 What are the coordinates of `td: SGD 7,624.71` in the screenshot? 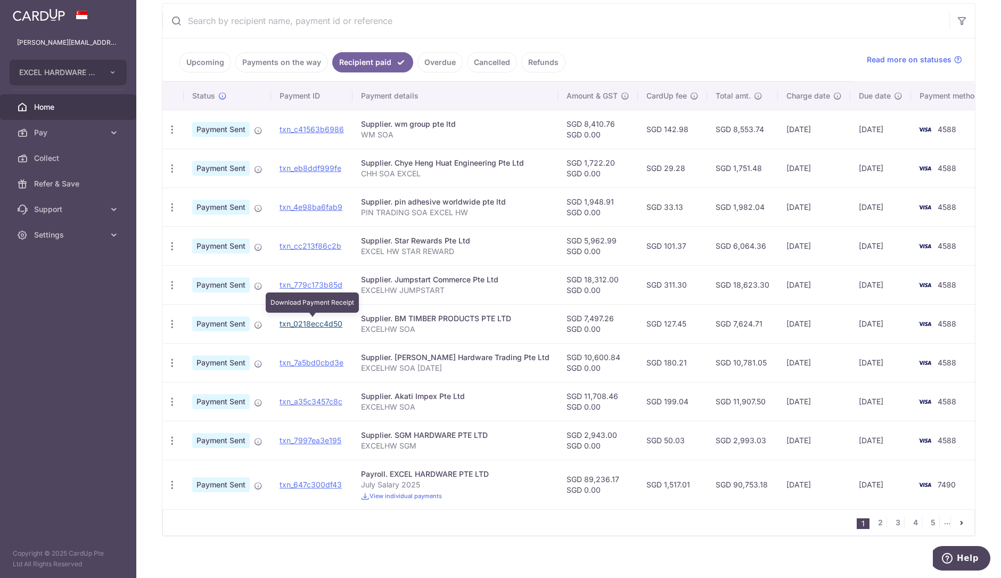 It's located at (742, 323).